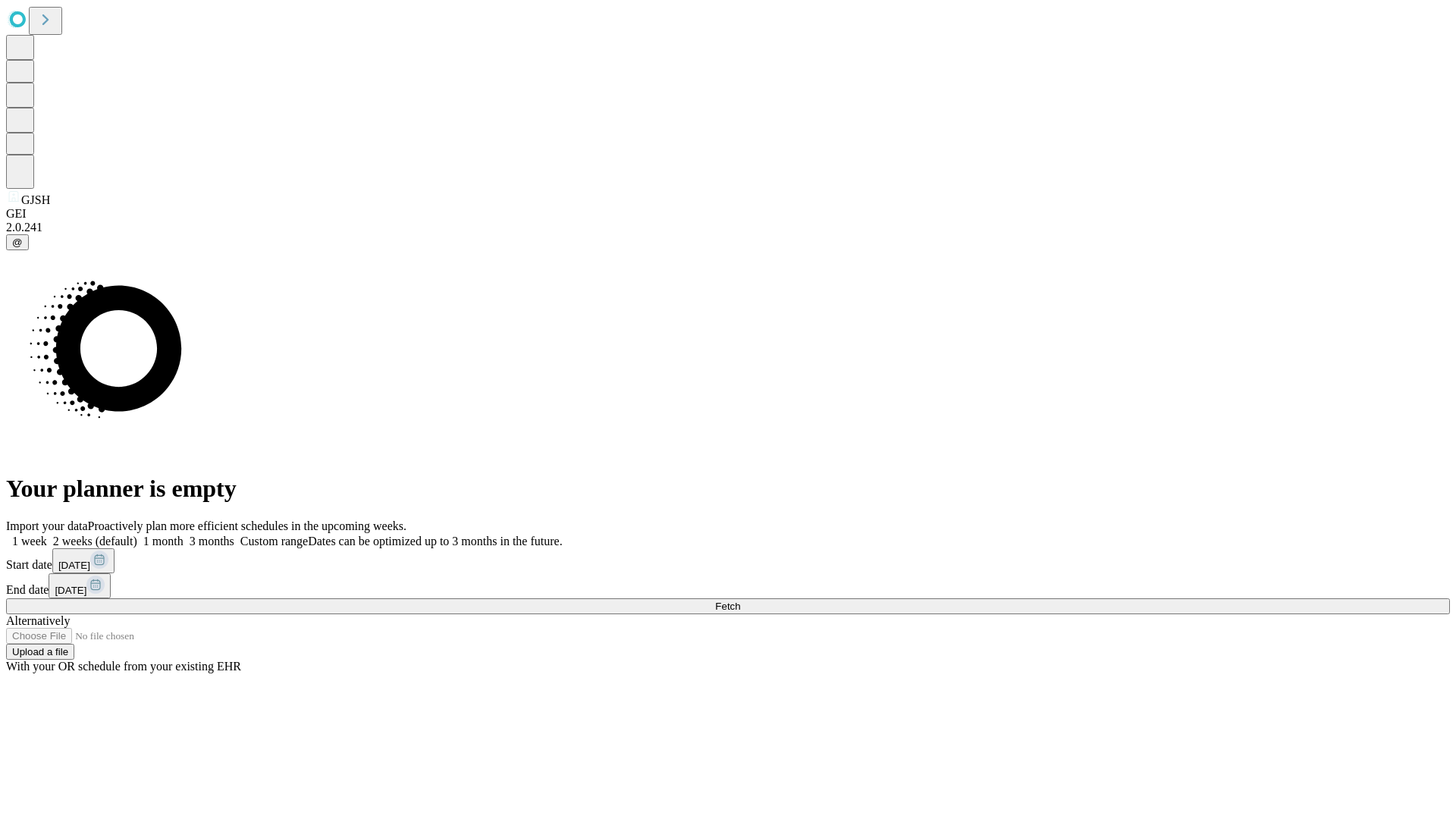  Describe the element at coordinates (273, 541) in the screenshot. I see `span: Custom range` at that location.